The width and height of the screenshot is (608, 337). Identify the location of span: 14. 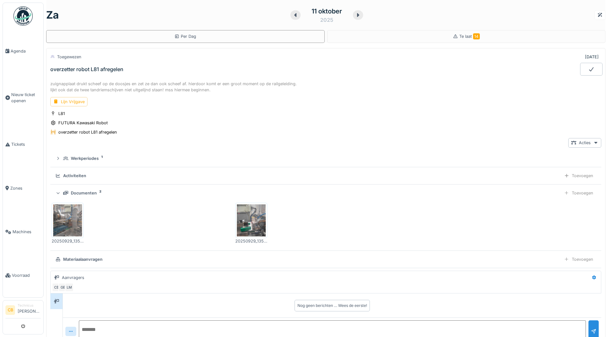
(476, 36).